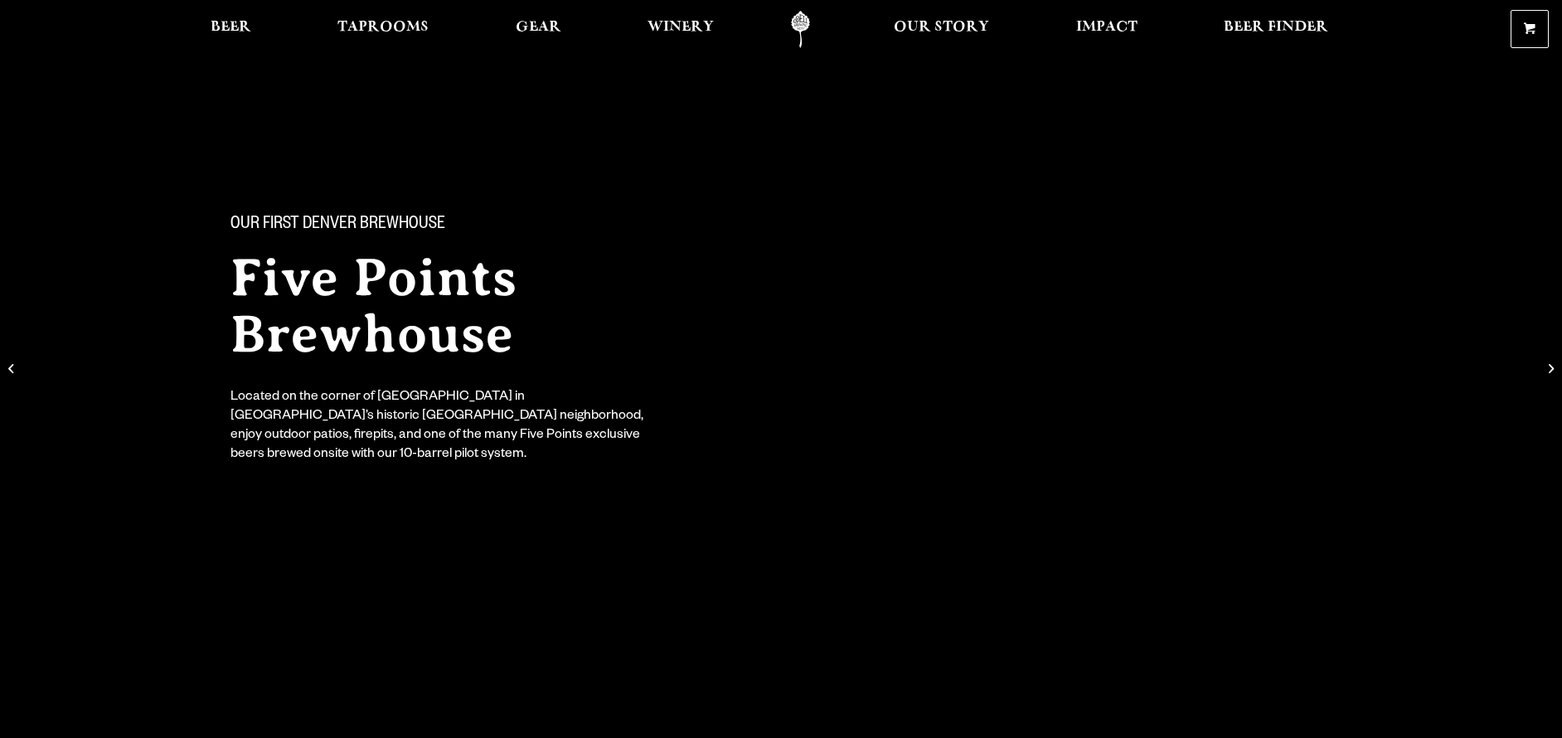  I want to click on span: Our First Denver Brewhouse, so click(338, 226).